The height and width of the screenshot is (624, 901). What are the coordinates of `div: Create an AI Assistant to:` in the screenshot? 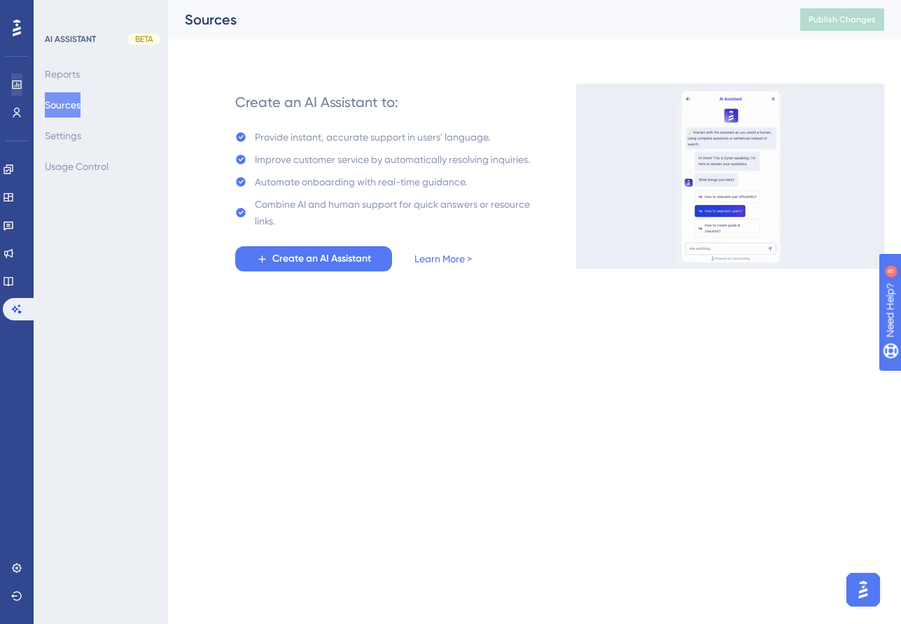 It's located at (316, 102).